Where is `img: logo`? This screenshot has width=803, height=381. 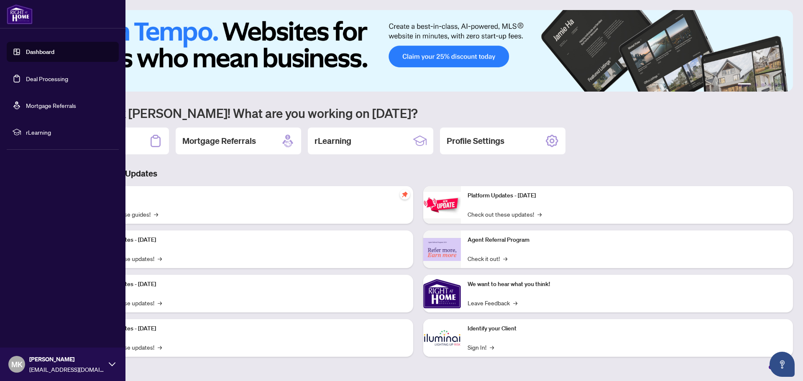
img: logo is located at coordinates (20, 14).